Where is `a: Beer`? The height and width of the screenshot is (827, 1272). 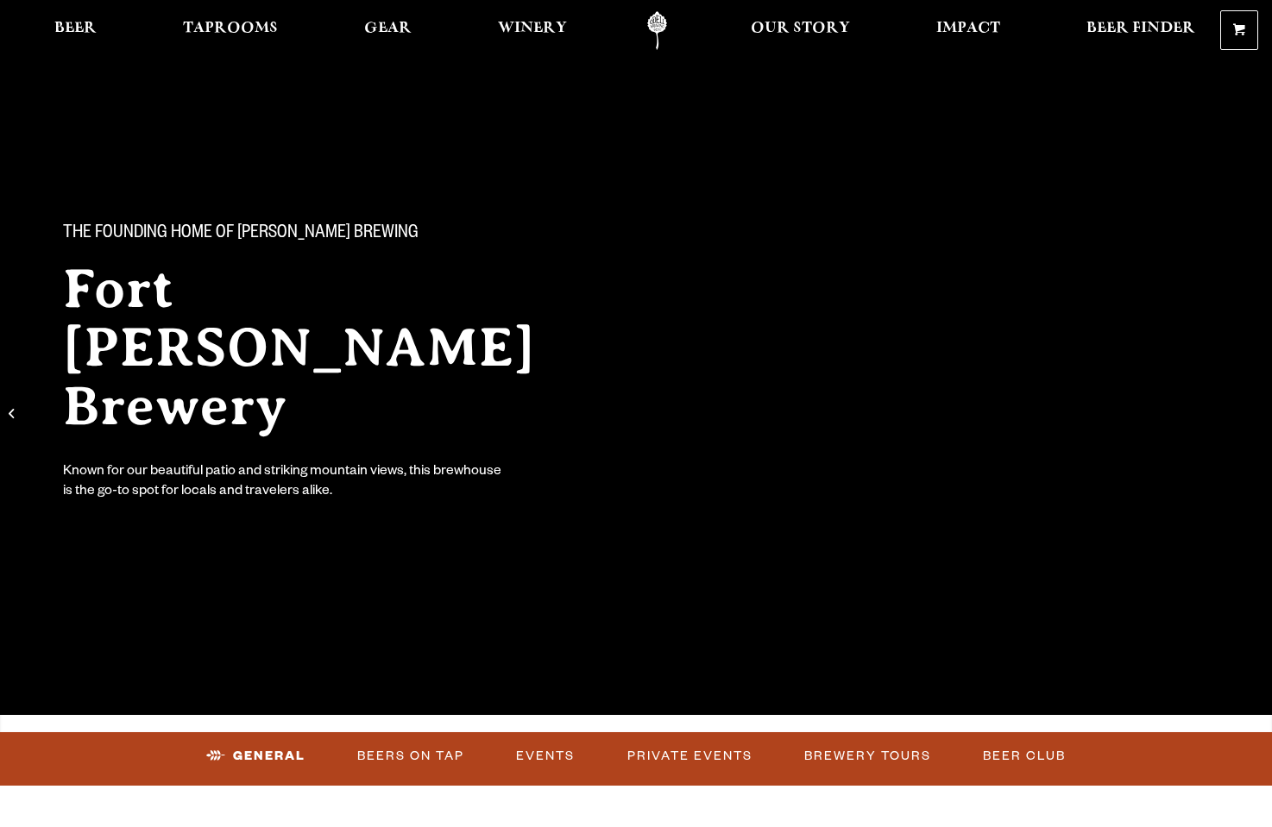
a: Beer is located at coordinates (75, 30).